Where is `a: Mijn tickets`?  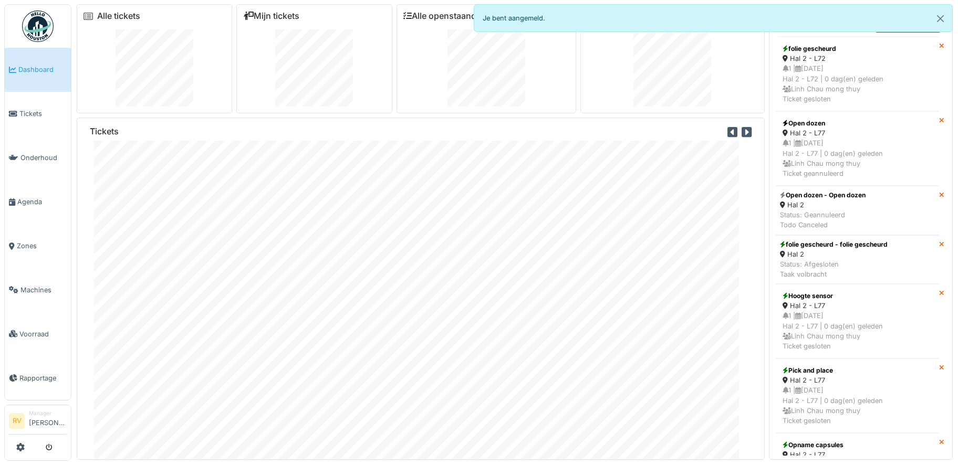 a: Mijn tickets is located at coordinates (271, 16).